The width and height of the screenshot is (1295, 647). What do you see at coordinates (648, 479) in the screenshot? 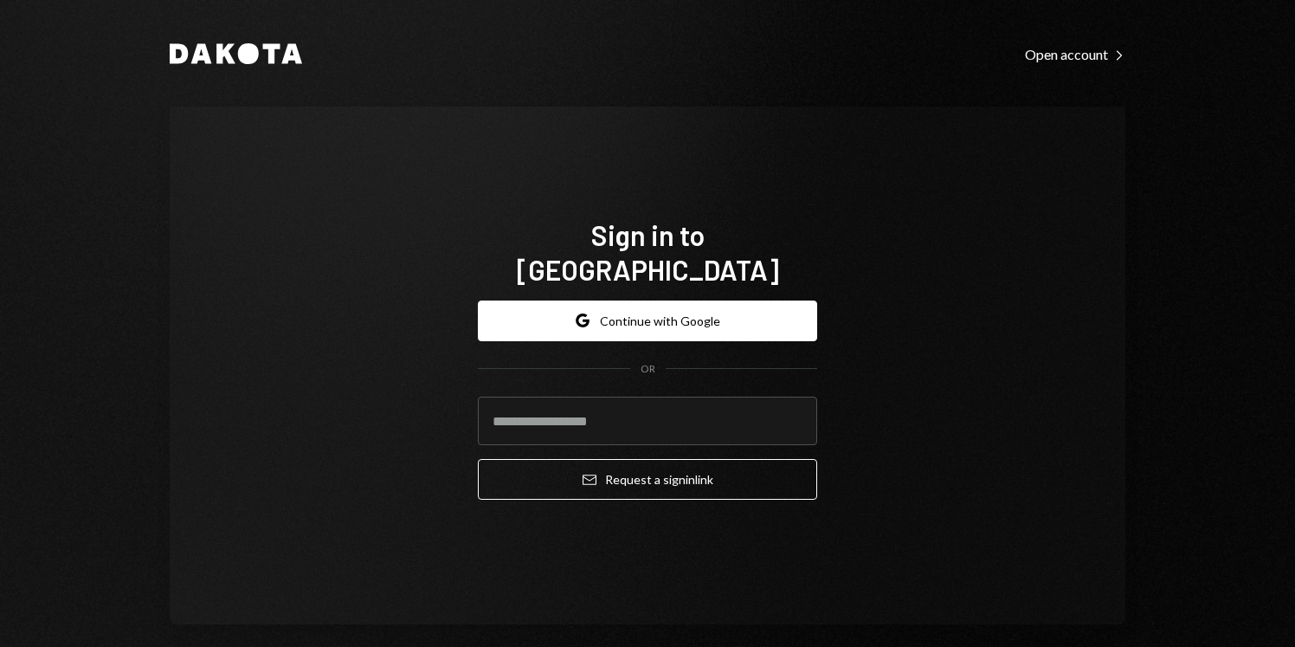
I see `button: Request a signinlink` at bounding box center [648, 479].